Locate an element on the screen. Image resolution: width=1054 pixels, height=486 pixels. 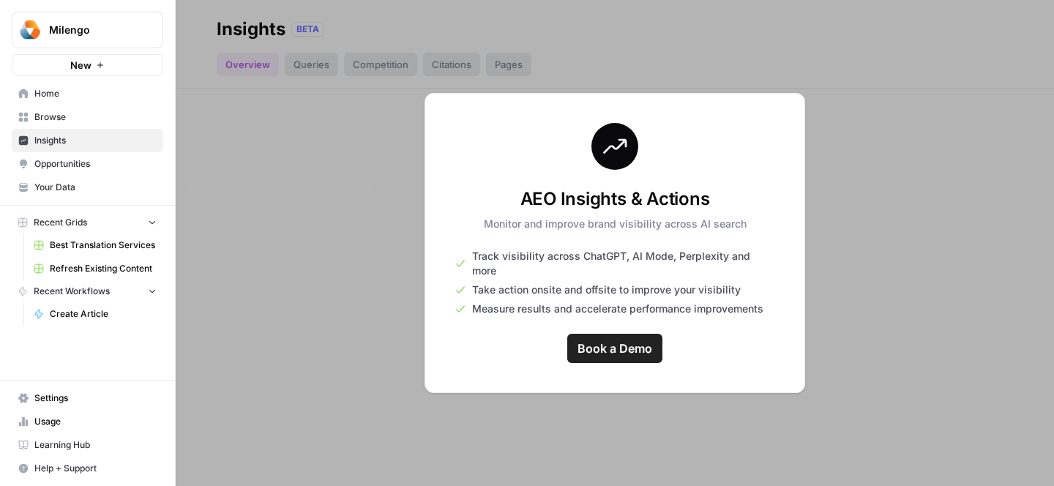
span: Usage is located at coordinates (95, 422).